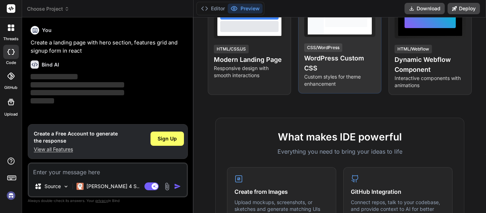 The image size is (486, 213). Describe the element at coordinates (231, 49) in the screenshot. I see `div: HTML/CSS/JS` at that location.